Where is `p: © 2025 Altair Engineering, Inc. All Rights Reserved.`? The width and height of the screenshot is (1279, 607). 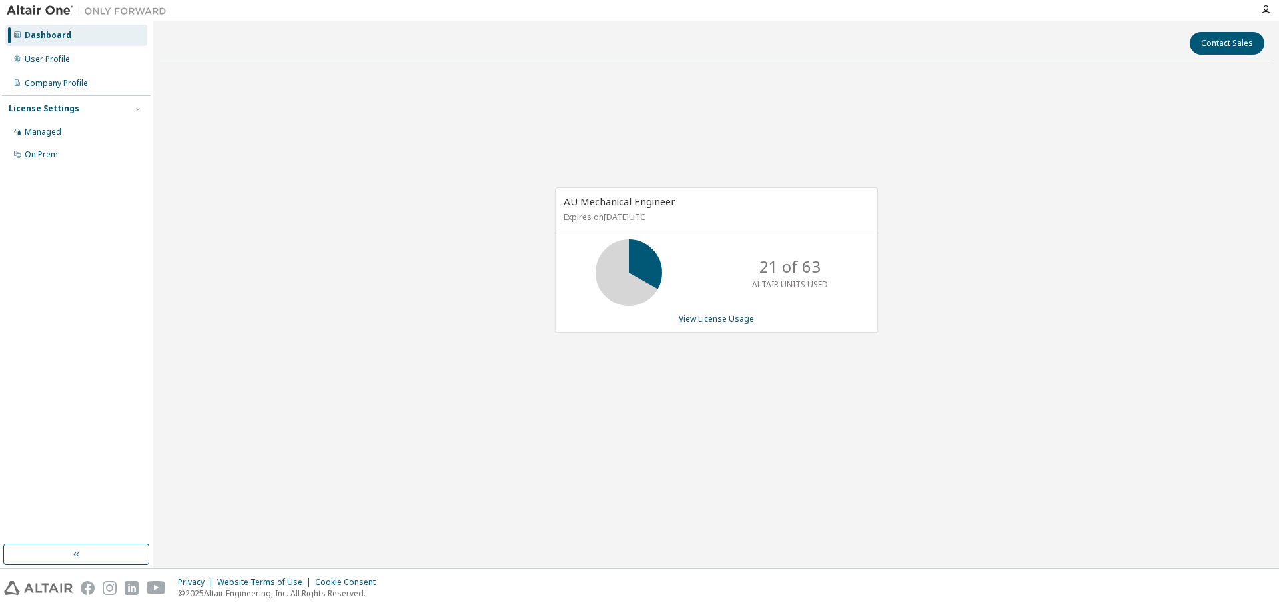
p: © 2025 Altair Engineering, Inc. All Rights Reserved. is located at coordinates (280, 593).